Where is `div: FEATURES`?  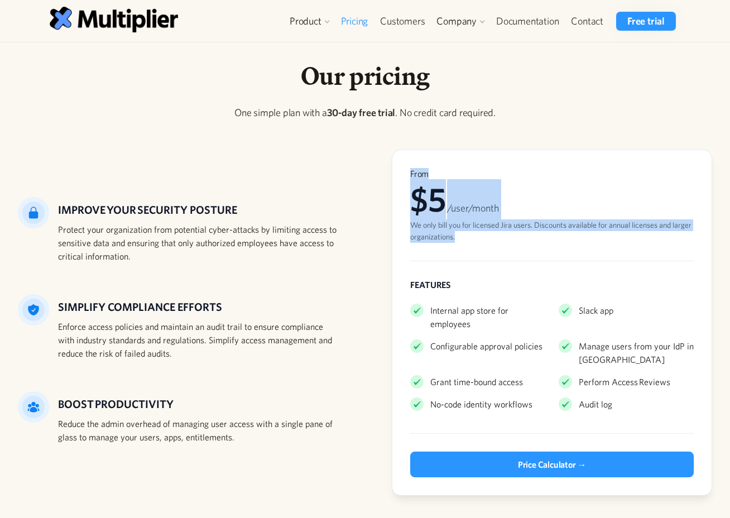 div: FEATURES is located at coordinates (552, 285).